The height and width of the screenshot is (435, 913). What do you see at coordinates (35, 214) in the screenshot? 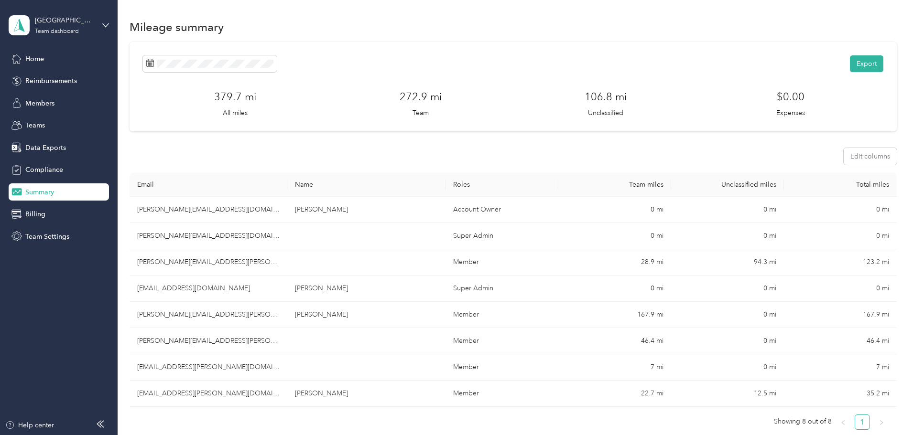
I see `span: Billing` at bounding box center [35, 214].